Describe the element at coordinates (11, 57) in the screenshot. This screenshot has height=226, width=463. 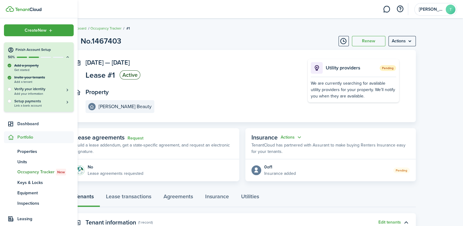
I see `p: 50%` at that location.